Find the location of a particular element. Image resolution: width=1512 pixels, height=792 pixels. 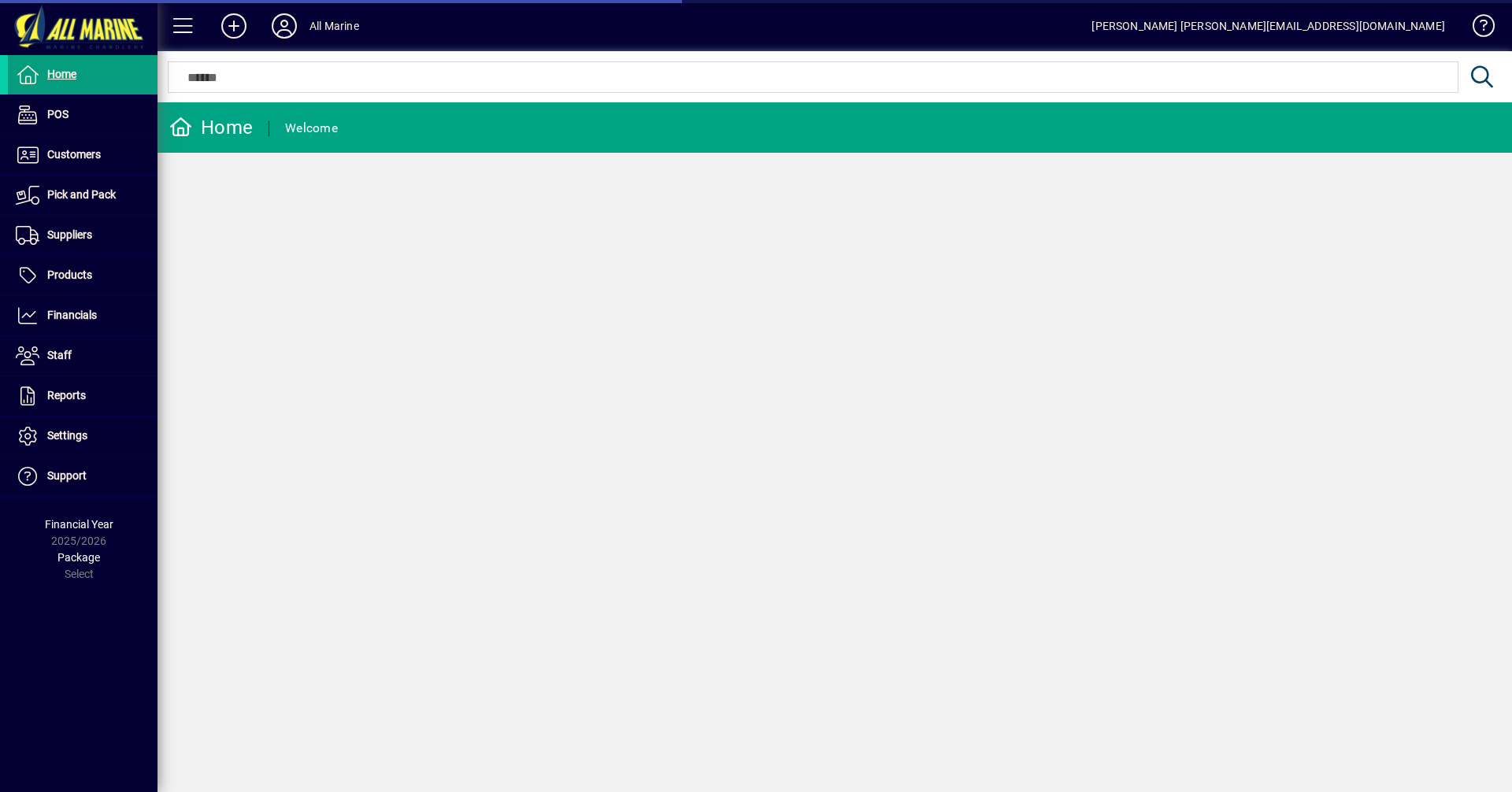

a: Products is located at coordinates (83, 276).